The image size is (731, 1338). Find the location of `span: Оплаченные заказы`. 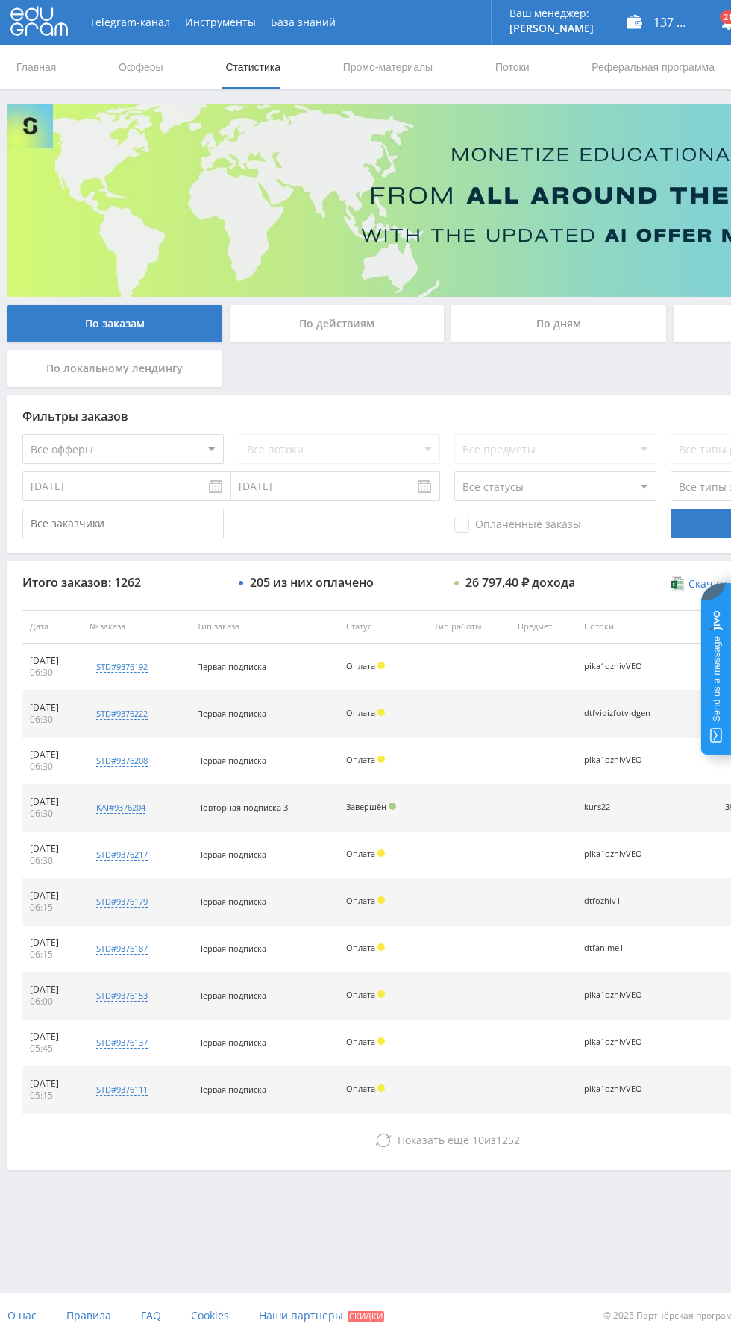

span: Оплаченные заказы is located at coordinates (518, 525).